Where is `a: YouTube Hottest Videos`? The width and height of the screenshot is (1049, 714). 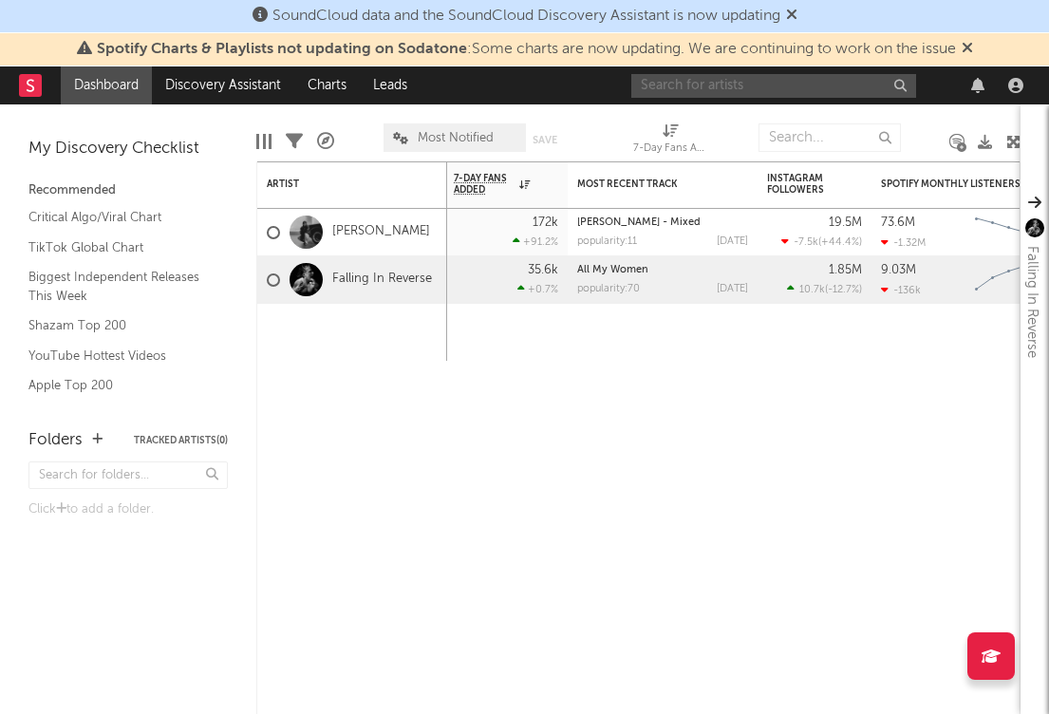 a: YouTube Hottest Videos is located at coordinates (119, 356).